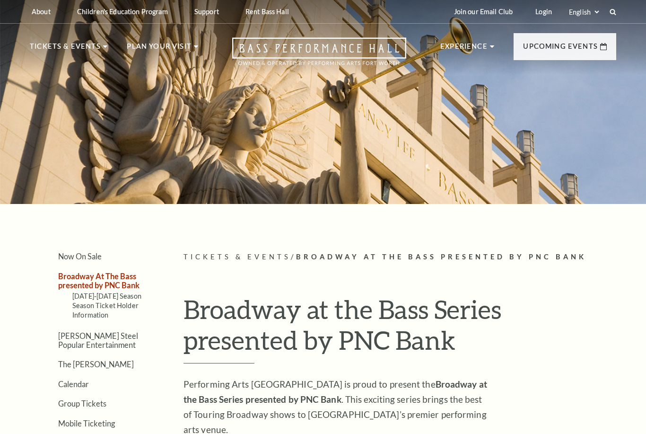  What do you see at coordinates (441, 256) in the screenshot?
I see `span: Broadway At The Bass presented by PNC Bank` at bounding box center [441, 256].